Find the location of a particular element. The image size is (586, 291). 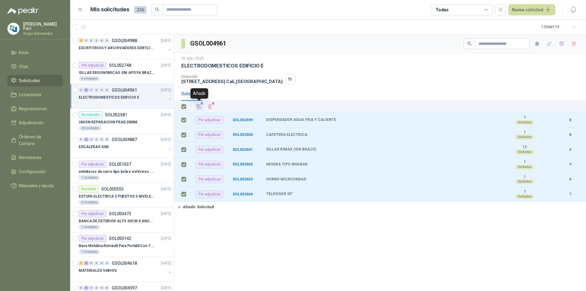

p: ESCALERAS SSB is located at coordinates (93, 147).